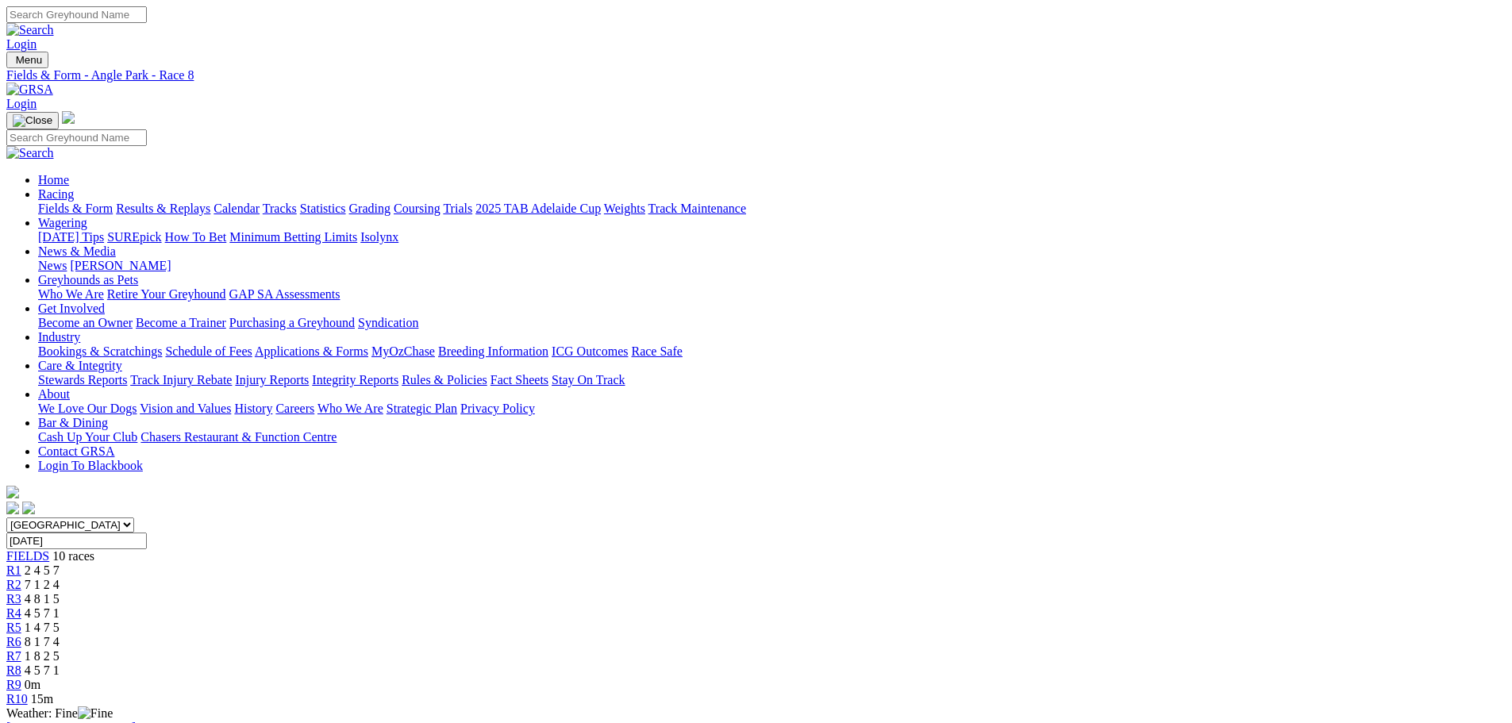  What do you see at coordinates (73, 556) in the screenshot?
I see `span: 10 races` at bounding box center [73, 556].